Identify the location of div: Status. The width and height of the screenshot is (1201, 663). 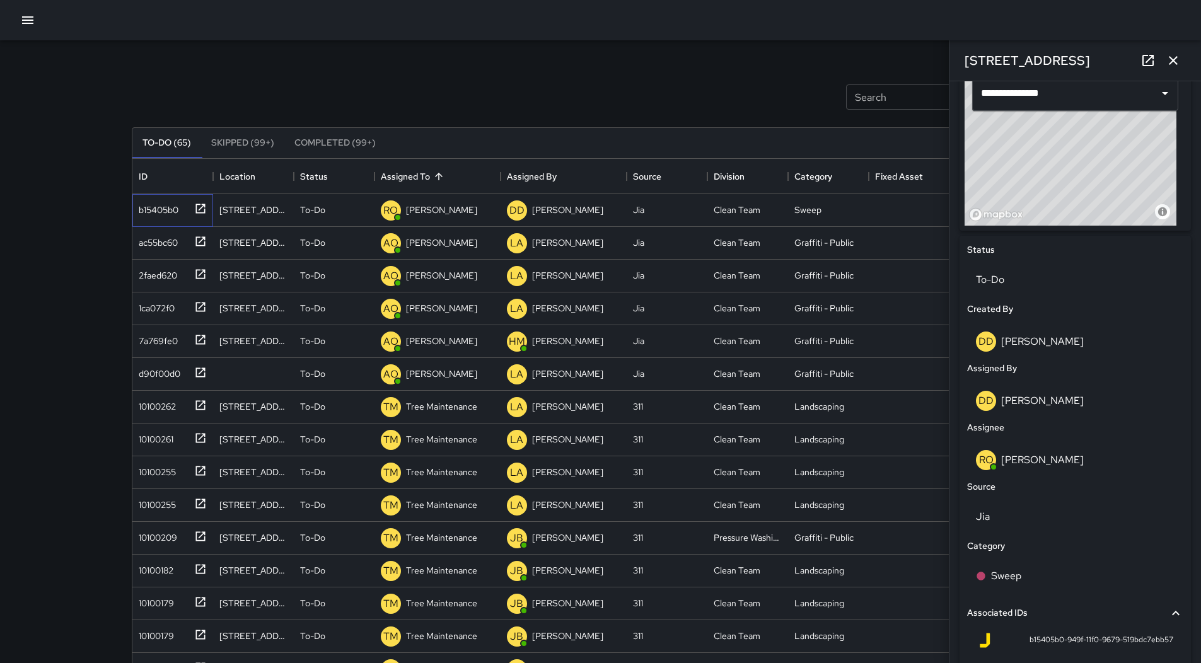
(314, 177).